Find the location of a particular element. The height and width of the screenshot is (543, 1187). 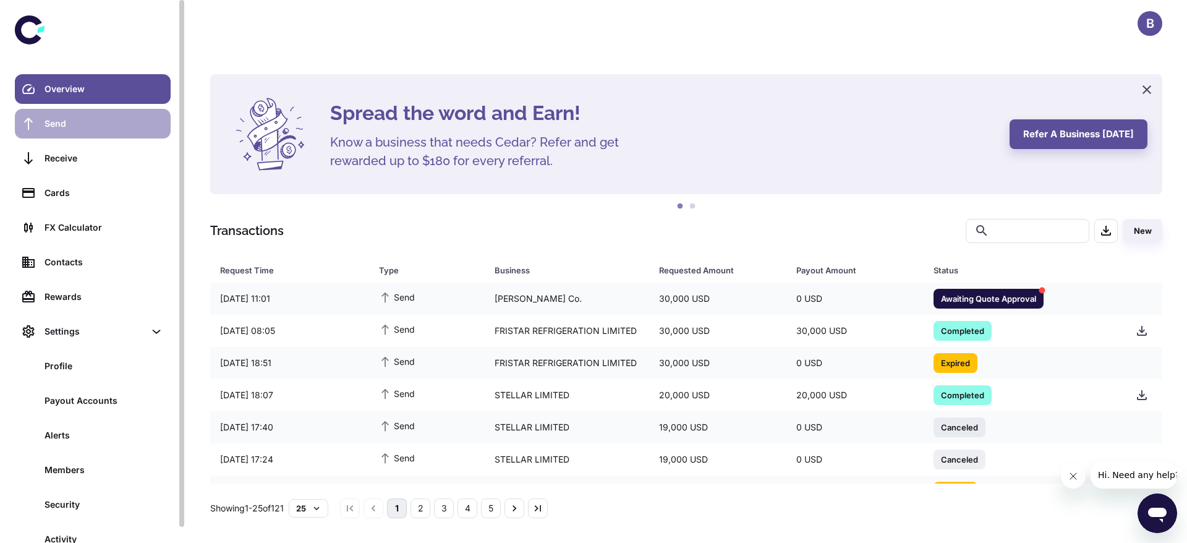

button: 1 is located at coordinates (680, 207).